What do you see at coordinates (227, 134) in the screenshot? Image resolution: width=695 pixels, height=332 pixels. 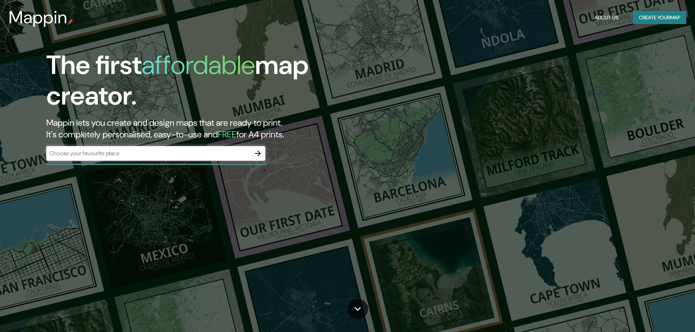 I see `h5: FREE` at bounding box center [227, 134].